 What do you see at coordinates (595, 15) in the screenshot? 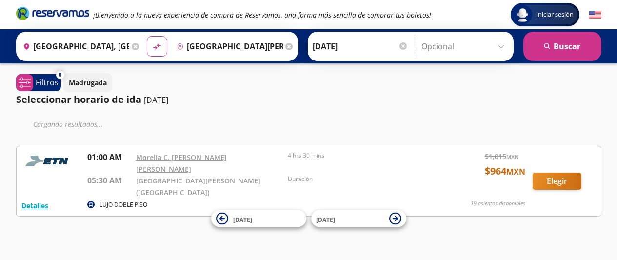
I see `button: English` at bounding box center [595, 15].